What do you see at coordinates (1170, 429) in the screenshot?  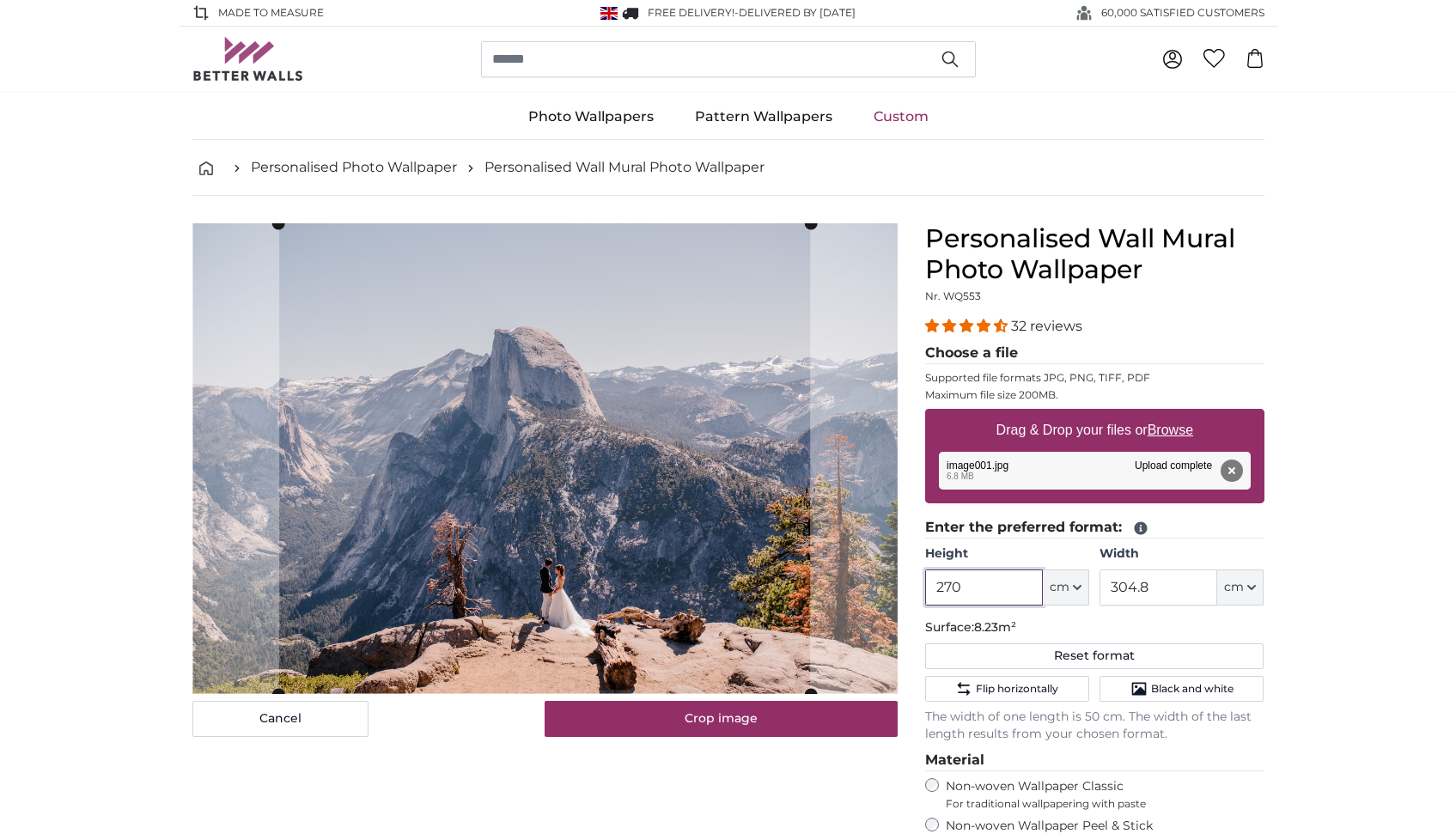 I see `u: Browse` at bounding box center [1170, 429].